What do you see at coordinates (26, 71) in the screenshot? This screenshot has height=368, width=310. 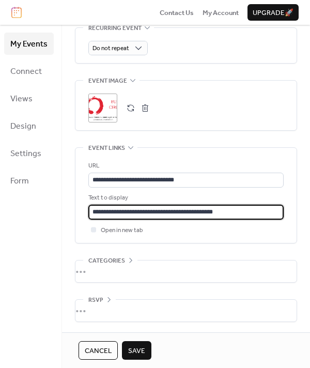 I see `span: Connect` at bounding box center [26, 71].